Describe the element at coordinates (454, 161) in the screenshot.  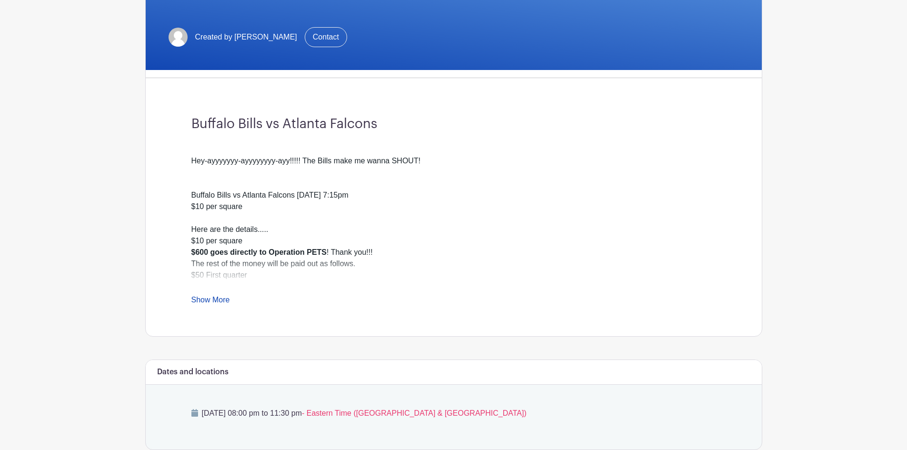
I see `div: Hey-ayyyyyyy-ayyyyyyyy-ayy!!!!! The Bills make me wanna SHOUT!` at that location.